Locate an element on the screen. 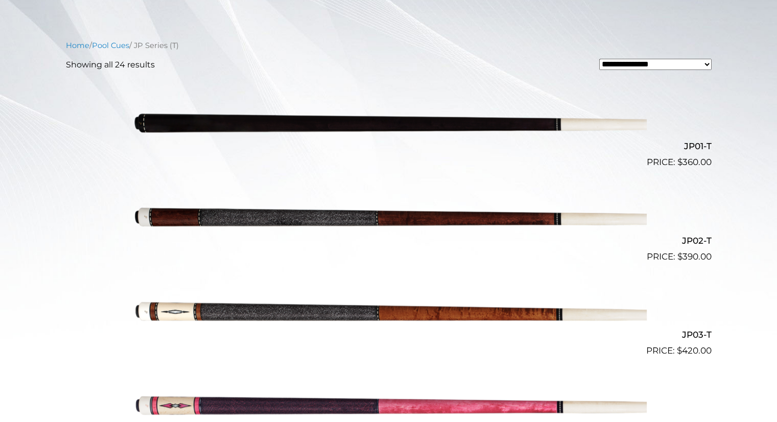 The width and height of the screenshot is (777, 422). a: Pool Cues is located at coordinates (110, 45).